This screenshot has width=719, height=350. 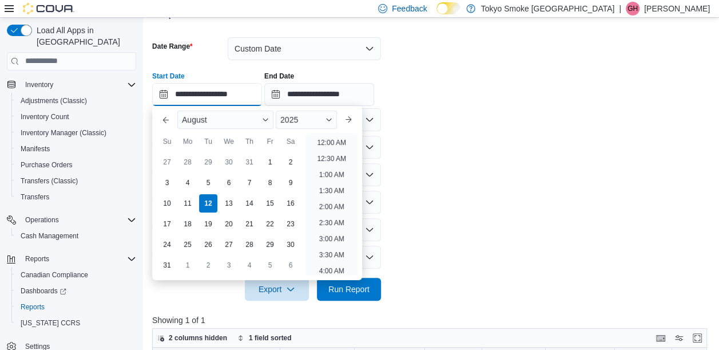 What do you see at coordinates (72, 85) in the screenshot?
I see `button: Inventory` at bounding box center [72, 85].